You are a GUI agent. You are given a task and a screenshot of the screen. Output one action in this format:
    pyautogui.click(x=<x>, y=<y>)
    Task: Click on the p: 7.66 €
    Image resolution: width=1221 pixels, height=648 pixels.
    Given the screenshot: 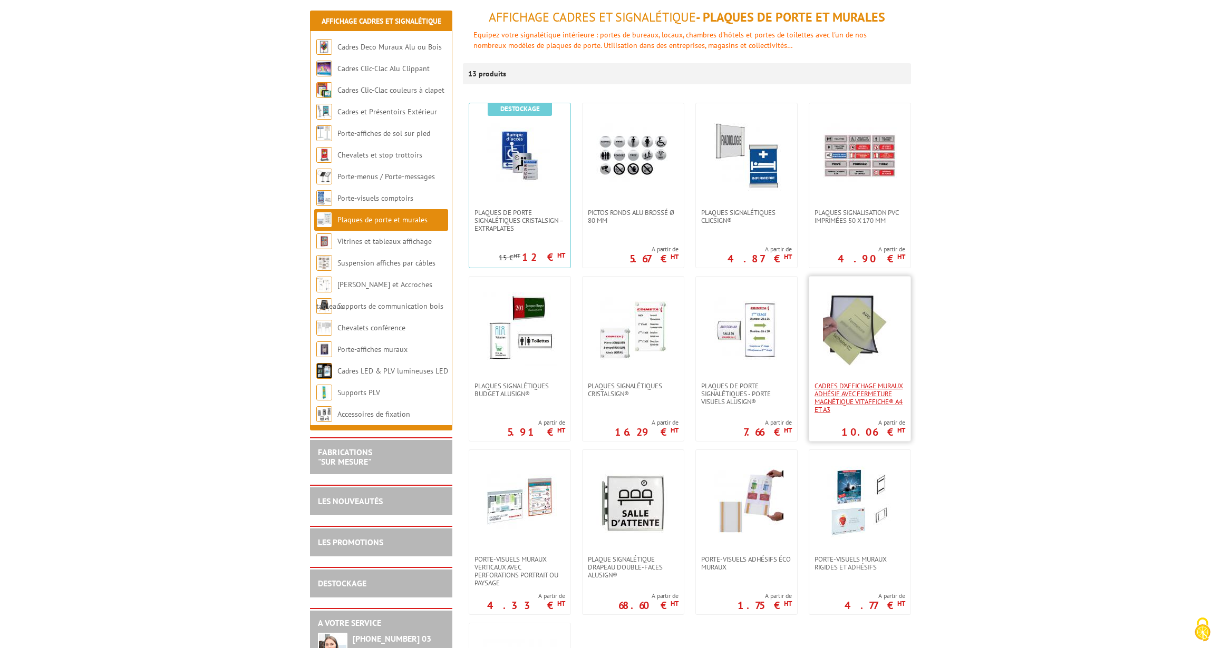 What is the action you would take?
    pyautogui.click(x=768, y=432)
    